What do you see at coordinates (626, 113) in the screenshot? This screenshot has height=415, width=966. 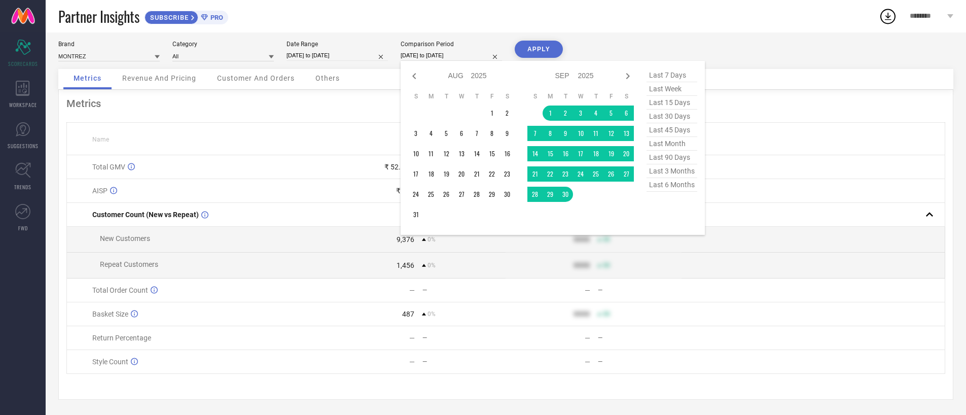 I see `td: Sat Sep 06 2025` at bounding box center [626, 113].